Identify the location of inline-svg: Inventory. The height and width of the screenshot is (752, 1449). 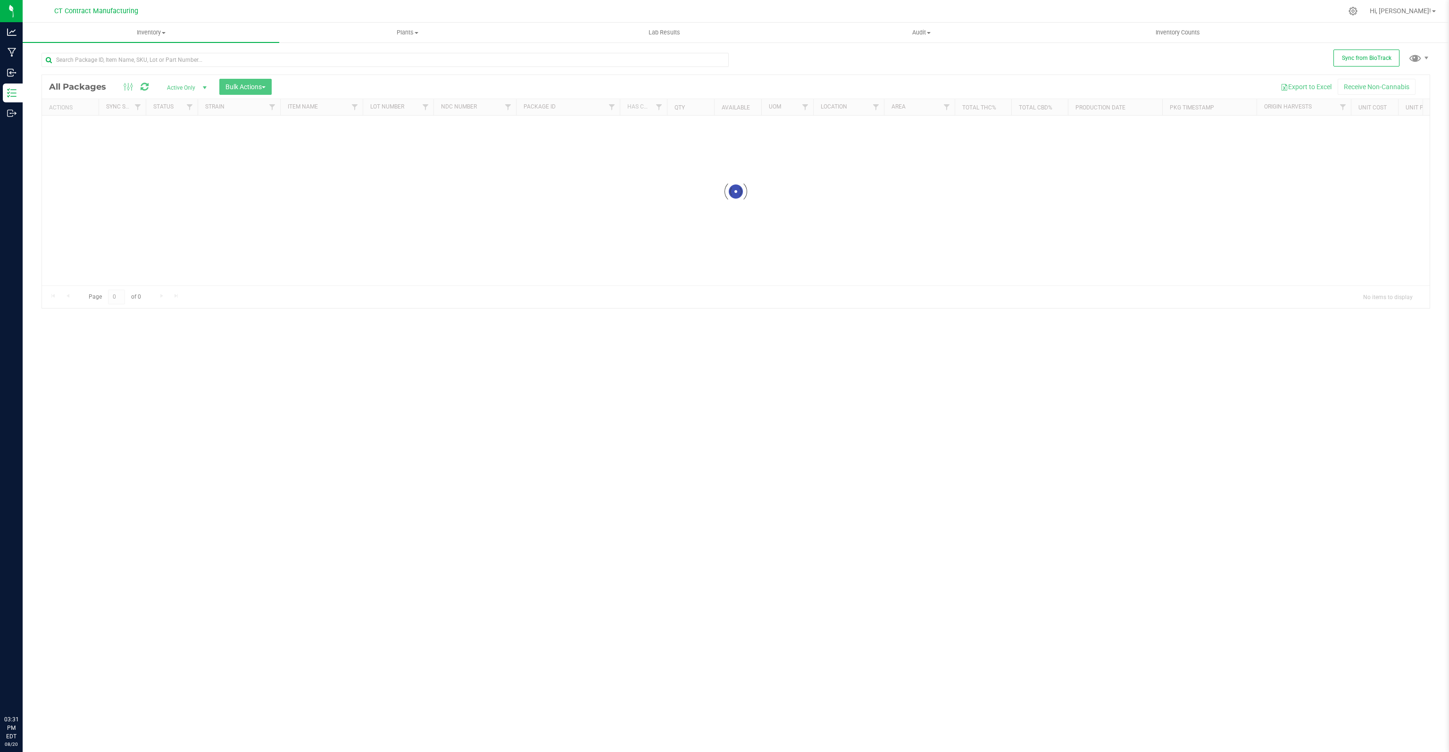
(12, 93).